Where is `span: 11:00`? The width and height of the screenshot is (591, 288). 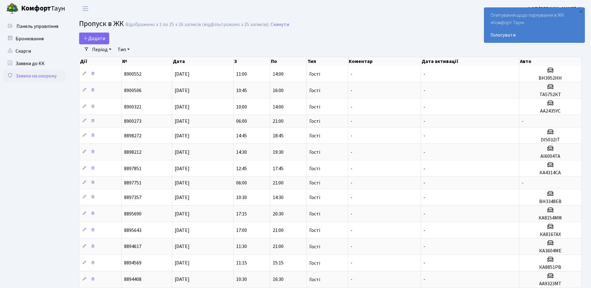 span: 11:00 is located at coordinates (242, 74).